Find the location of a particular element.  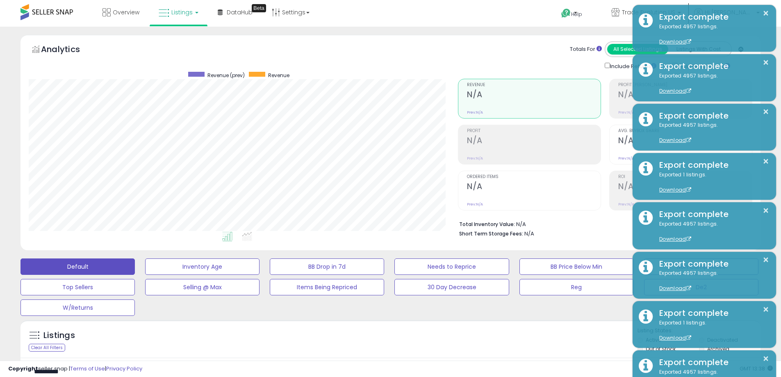

label: Archived is located at coordinates (719, 349).